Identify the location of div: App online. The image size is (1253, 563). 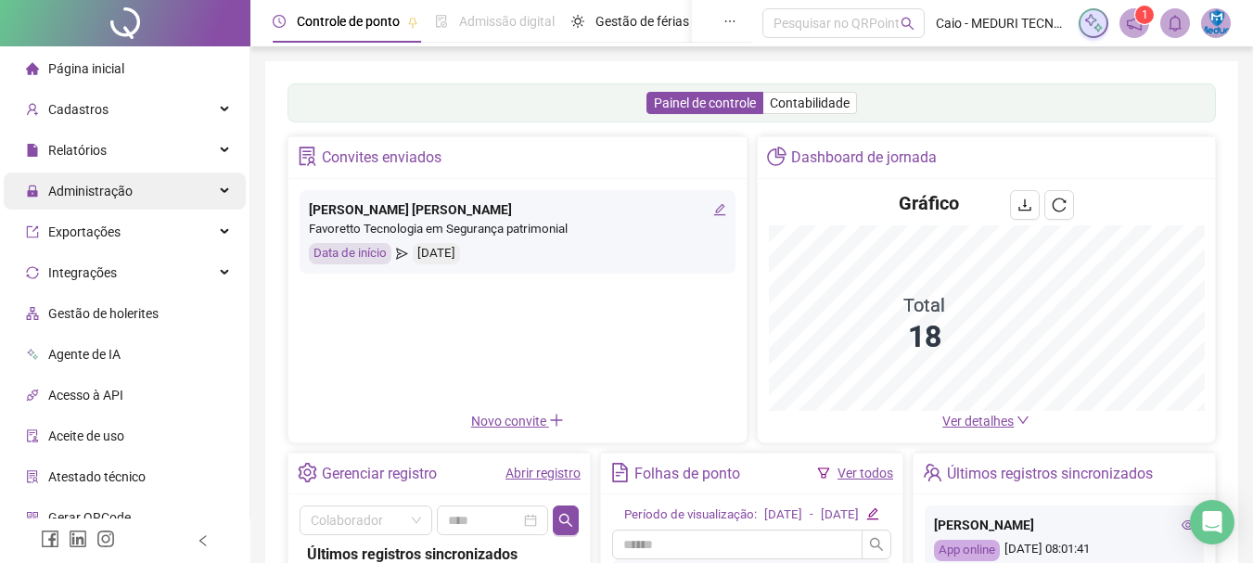
(967, 550).